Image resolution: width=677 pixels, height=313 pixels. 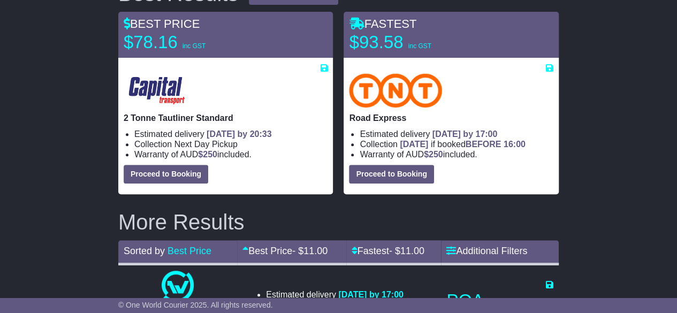 What do you see at coordinates (178, 287) in the screenshot?
I see `img: One World Courier: Same Day Nationwide(quotes take 0.5-1 hour)` at bounding box center [178, 287].